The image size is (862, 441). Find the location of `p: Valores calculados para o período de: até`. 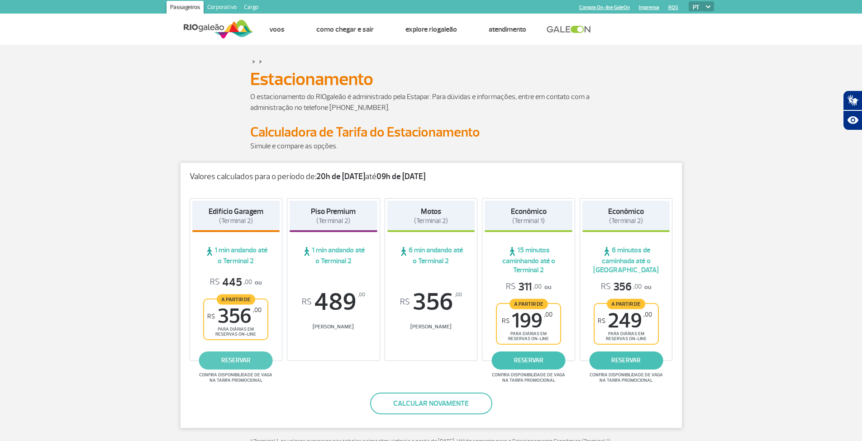

p: Valores calculados para o período de: até is located at coordinates (431, 177).